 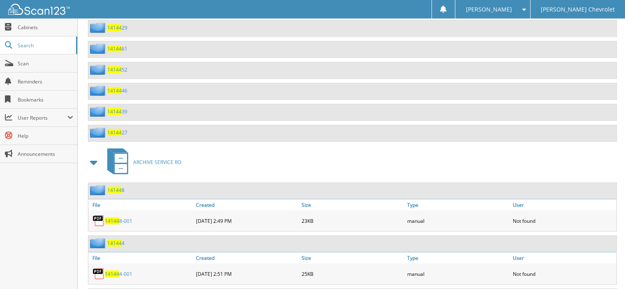 I want to click on span: Bookmarks, so click(x=45, y=99).